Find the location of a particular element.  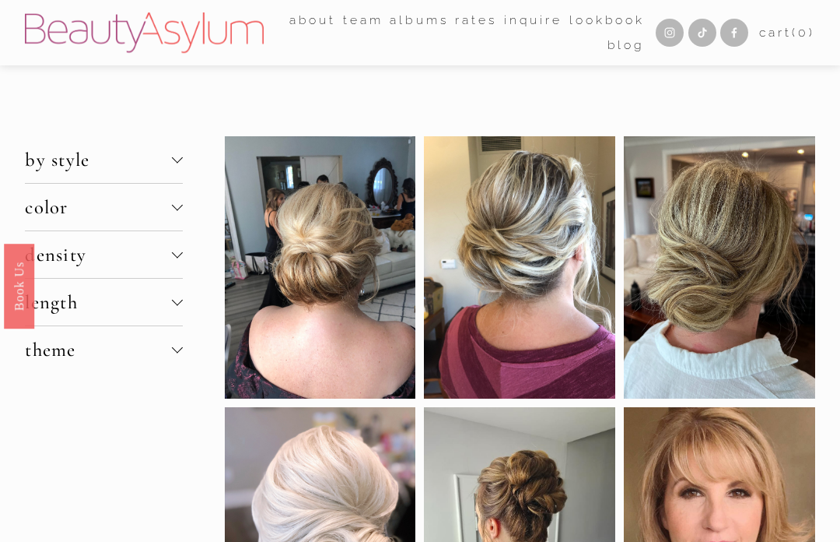

a: Inquire is located at coordinates (533, 20).